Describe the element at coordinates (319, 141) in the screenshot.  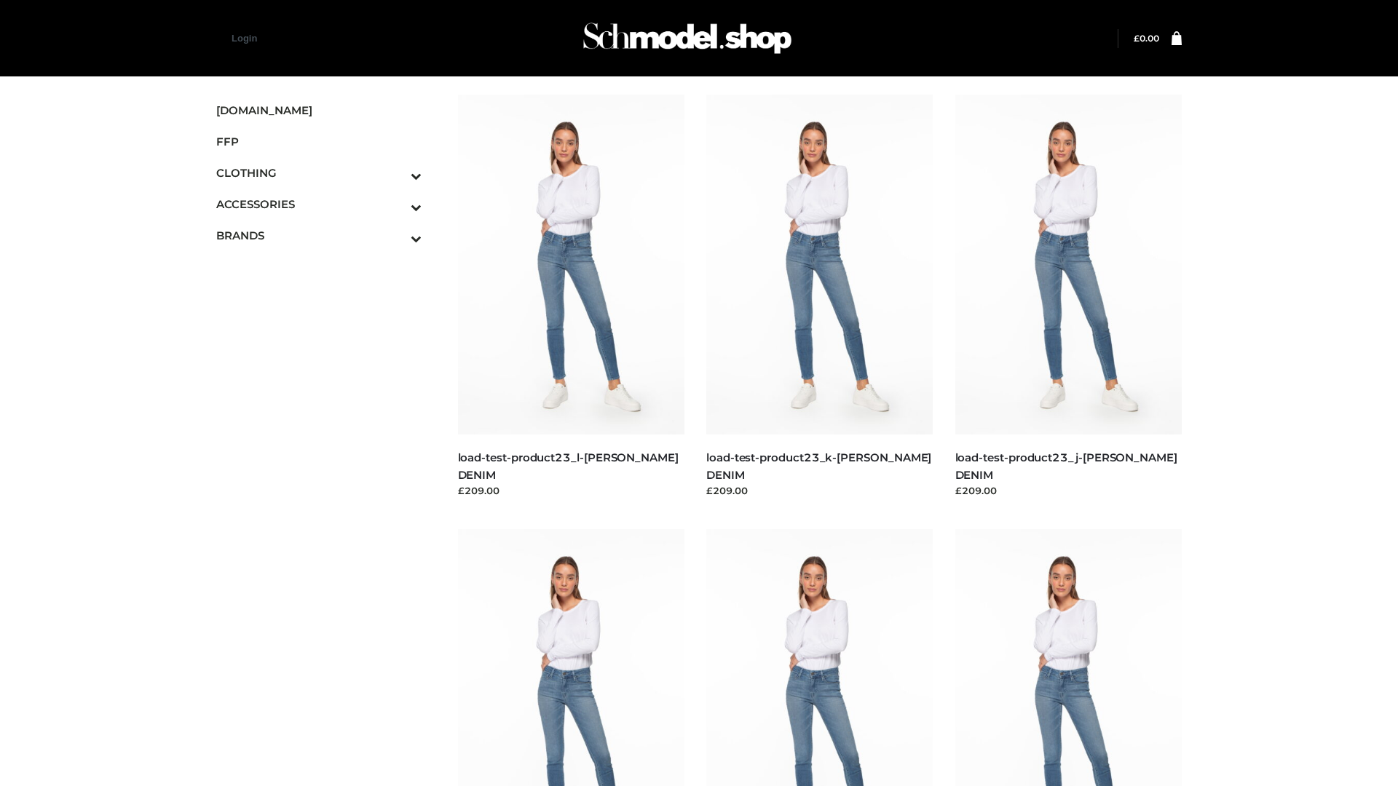
I see `span: FFP` at that location.